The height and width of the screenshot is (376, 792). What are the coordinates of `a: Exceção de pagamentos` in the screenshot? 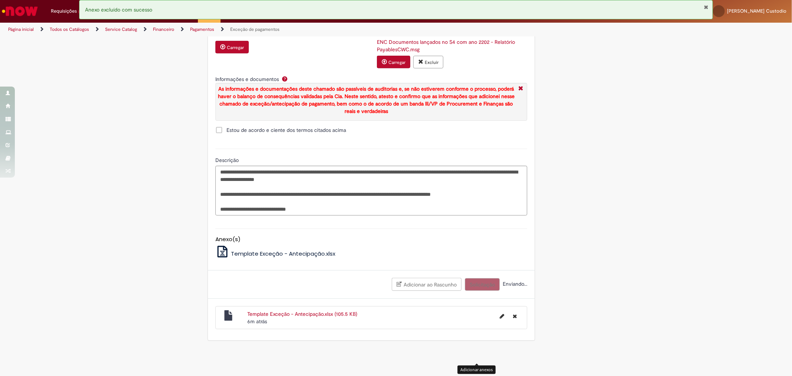 It's located at (255, 29).